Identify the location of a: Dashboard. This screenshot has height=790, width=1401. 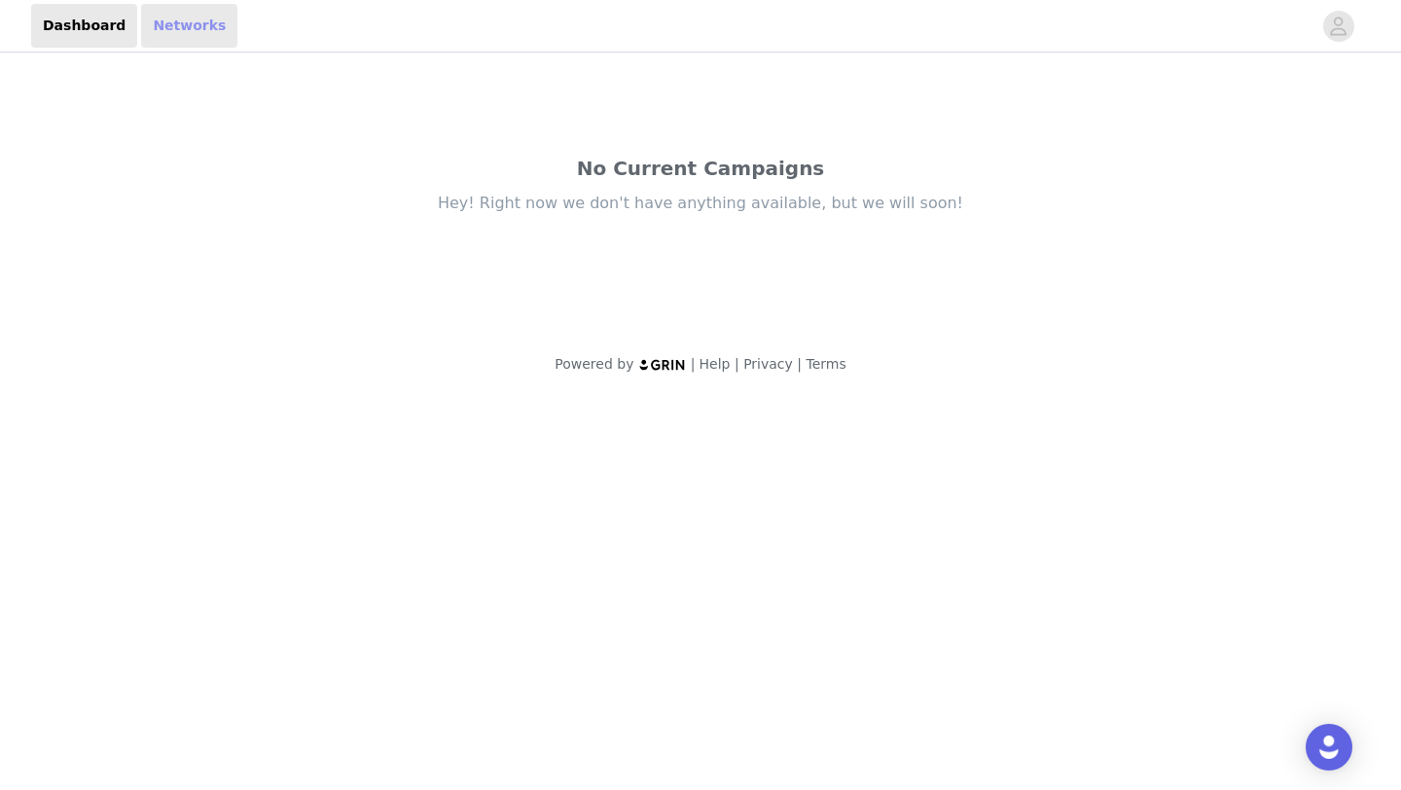
(84, 25).